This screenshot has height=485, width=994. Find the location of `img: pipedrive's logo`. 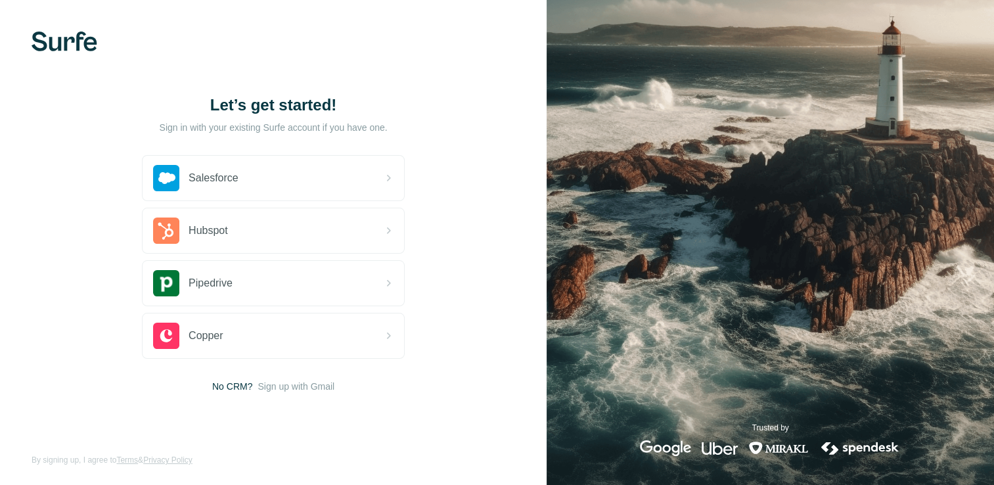

img: pipedrive's logo is located at coordinates (166, 283).